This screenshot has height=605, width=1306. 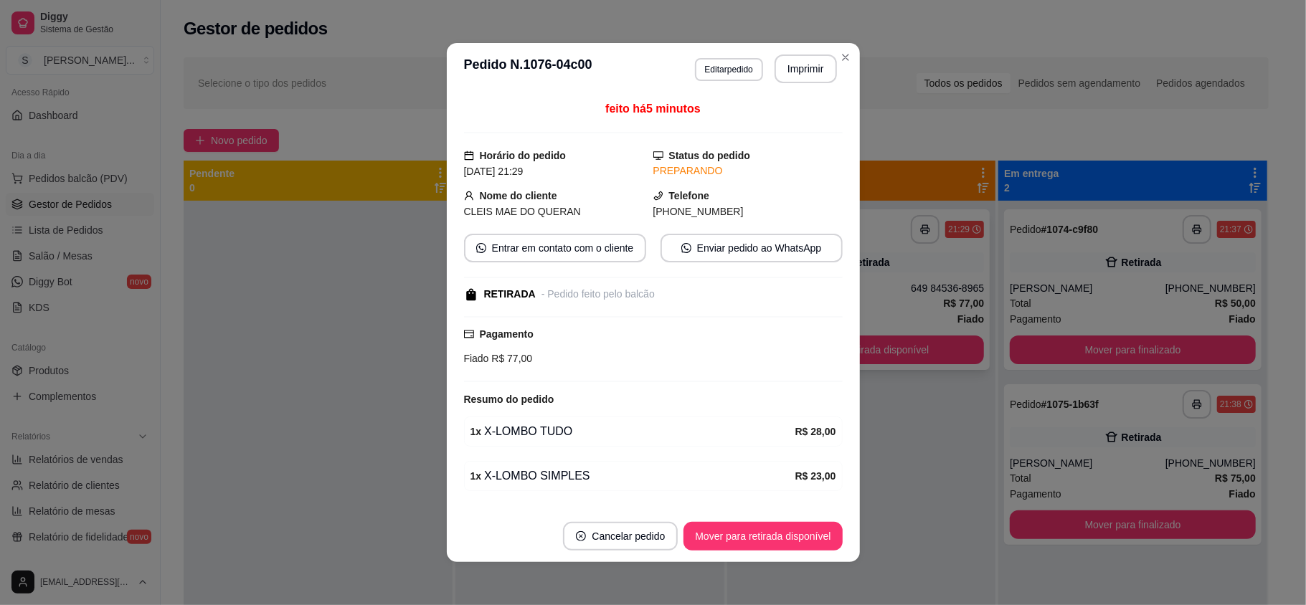 What do you see at coordinates (729, 70) in the screenshot?
I see `button: Editarpedido` at bounding box center [729, 70].